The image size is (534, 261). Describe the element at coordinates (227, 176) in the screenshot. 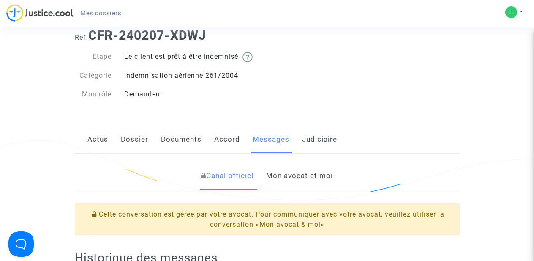

I see `a: Canal officiel` at that location.